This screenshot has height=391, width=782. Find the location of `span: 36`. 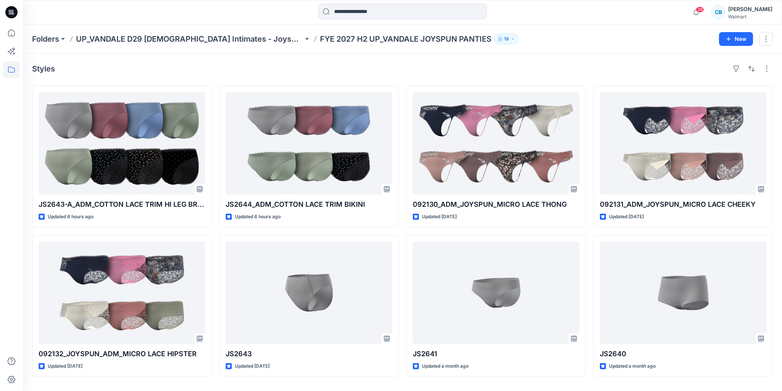

span: 36 is located at coordinates (700, 10).